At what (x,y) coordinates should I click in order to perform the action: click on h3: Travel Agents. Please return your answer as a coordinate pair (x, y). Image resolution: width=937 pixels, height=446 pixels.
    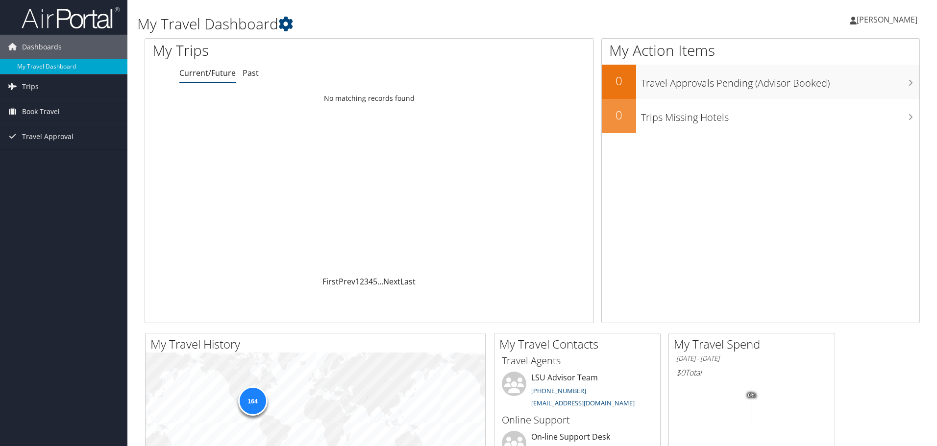
    Looking at the image, I should click on (577, 361).